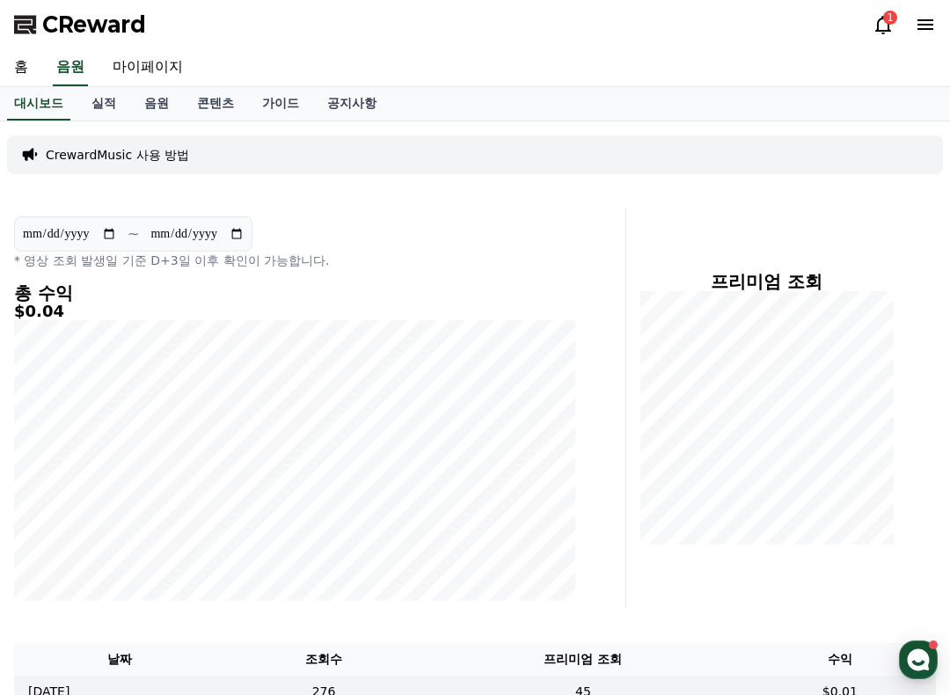 The image size is (950, 695). Describe the element at coordinates (162, 667) in the screenshot. I see `a: 홈` at that location.